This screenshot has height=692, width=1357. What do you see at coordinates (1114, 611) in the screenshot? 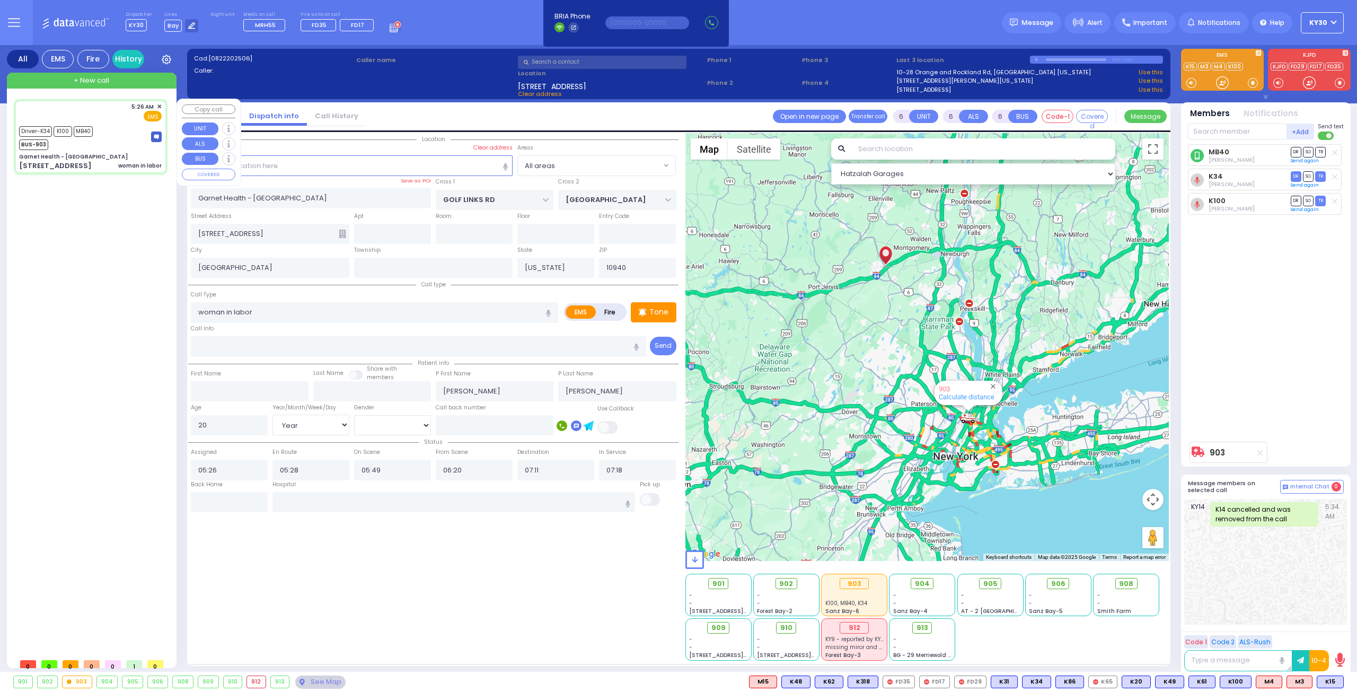
I see `span: Smith Farm` at bounding box center [1114, 611].